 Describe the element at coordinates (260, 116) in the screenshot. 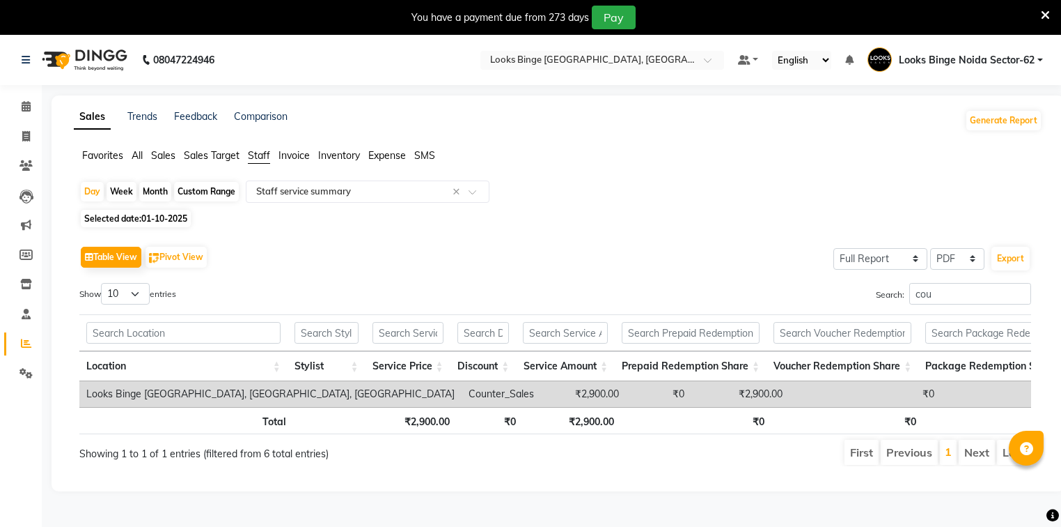

I see `a: Comparison` at that location.